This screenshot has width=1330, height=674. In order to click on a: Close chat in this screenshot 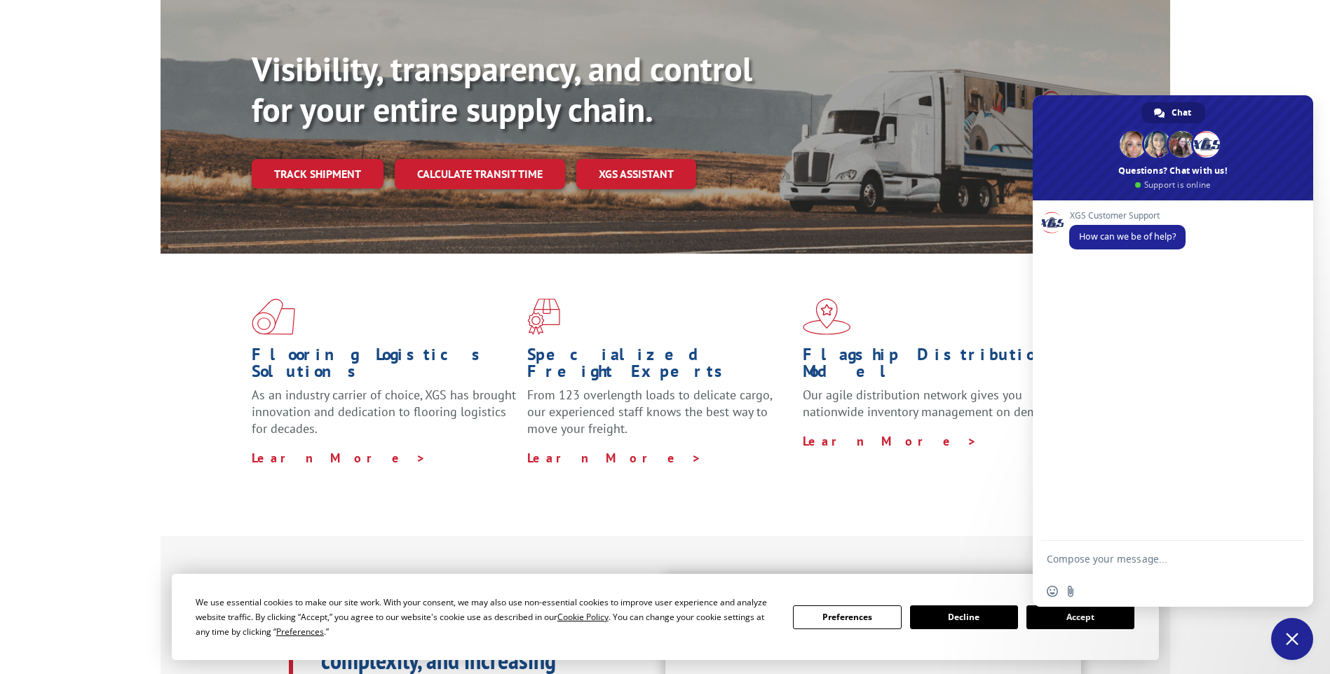, I will do `click(1292, 639)`.